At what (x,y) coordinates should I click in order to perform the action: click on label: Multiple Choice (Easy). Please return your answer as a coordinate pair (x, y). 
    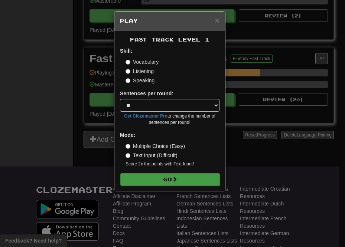
    Looking at the image, I should click on (155, 146).